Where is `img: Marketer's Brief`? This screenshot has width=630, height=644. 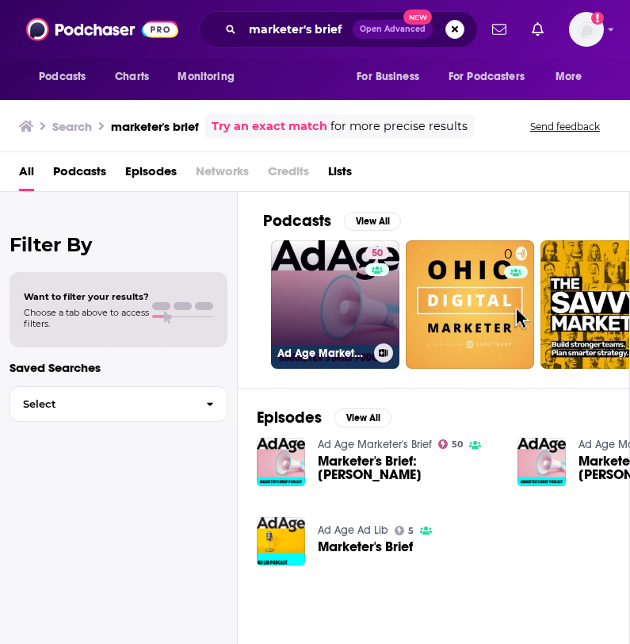 img: Marketer's Brief is located at coordinates (281, 541).